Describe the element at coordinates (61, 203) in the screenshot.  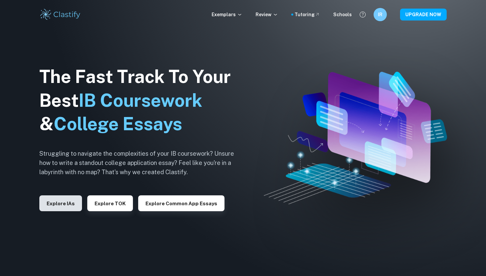
I see `button: Explore IAs` at that location.